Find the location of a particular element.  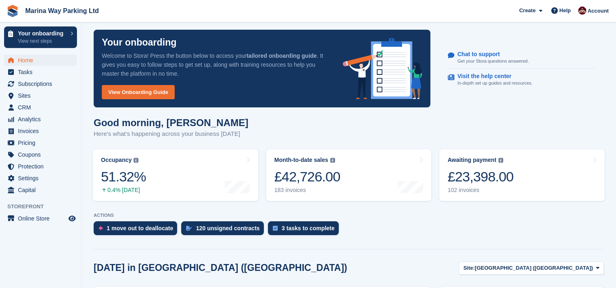

img: move_outs_to_deallocate_icon-f764333ba52eb49d3ac5e1228854f67142a1ed5810a6f6cc68b1a99e826820c5.svg is located at coordinates (101, 228).